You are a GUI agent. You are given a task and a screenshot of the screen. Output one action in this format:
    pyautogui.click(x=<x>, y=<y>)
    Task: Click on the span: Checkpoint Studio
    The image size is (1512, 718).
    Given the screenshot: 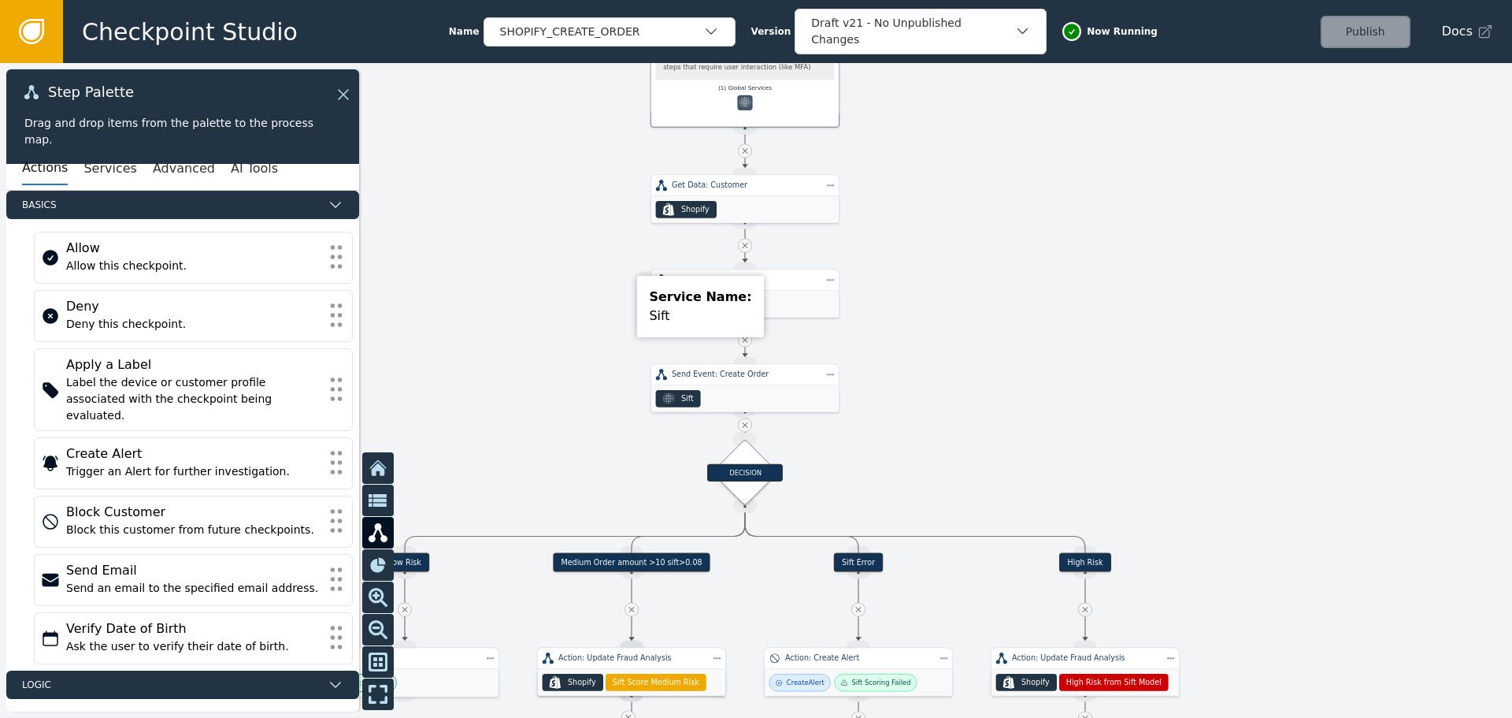 What is the action you would take?
    pyautogui.click(x=190, y=32)
    